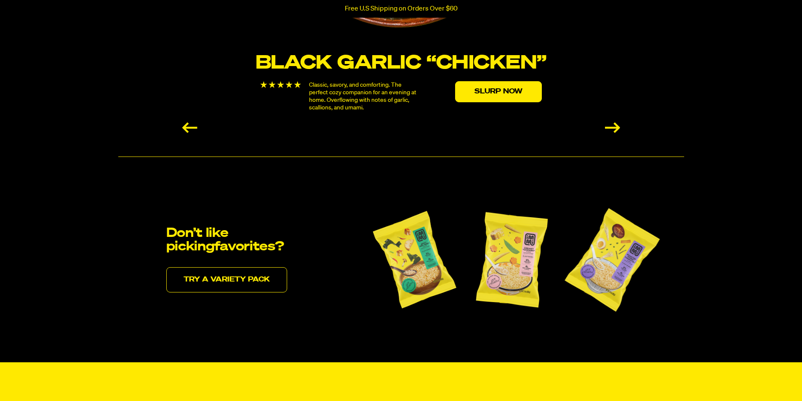 This screenshot has width=802, height=401. I want to click on div: Previous slide, so click(190, 128).